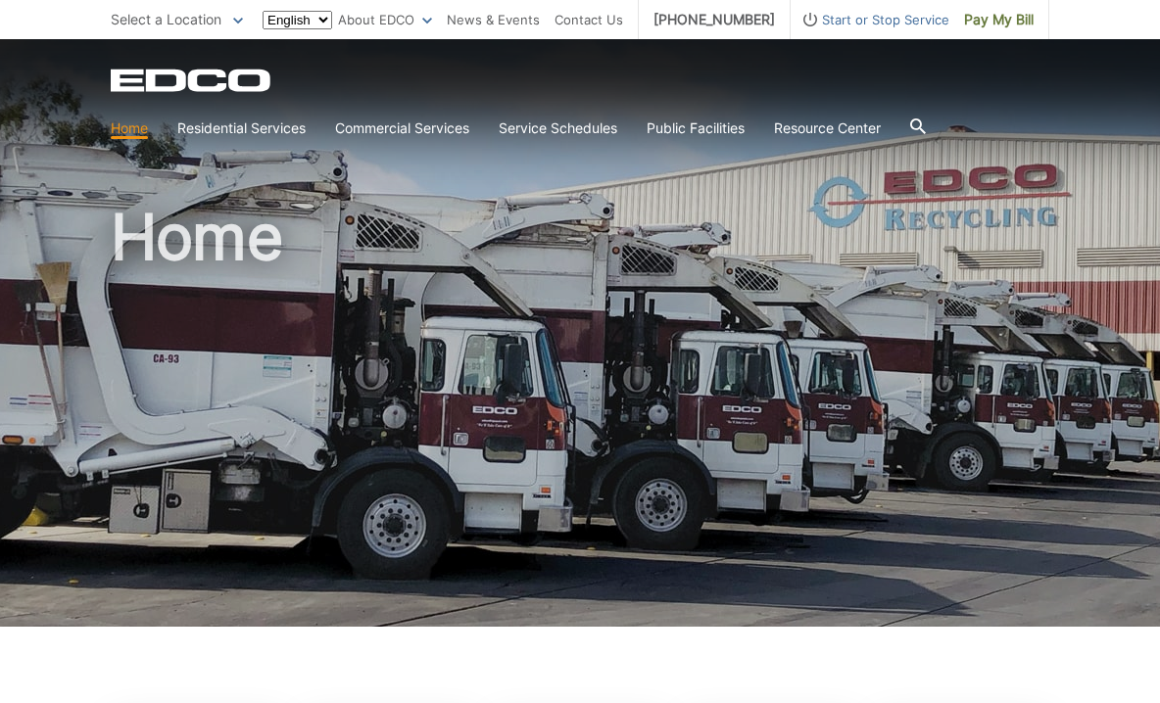  What do you see at coordinates (998, 20) in the screenshot?
I see `span: Pay My Bill` at bounding box center [998, 20].